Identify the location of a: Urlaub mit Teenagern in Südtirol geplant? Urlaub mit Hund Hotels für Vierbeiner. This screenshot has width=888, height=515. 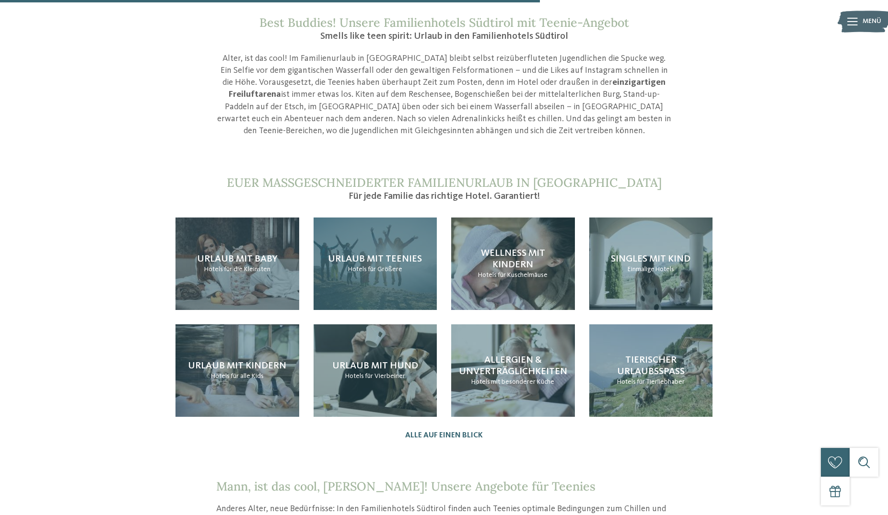
(375, 371).